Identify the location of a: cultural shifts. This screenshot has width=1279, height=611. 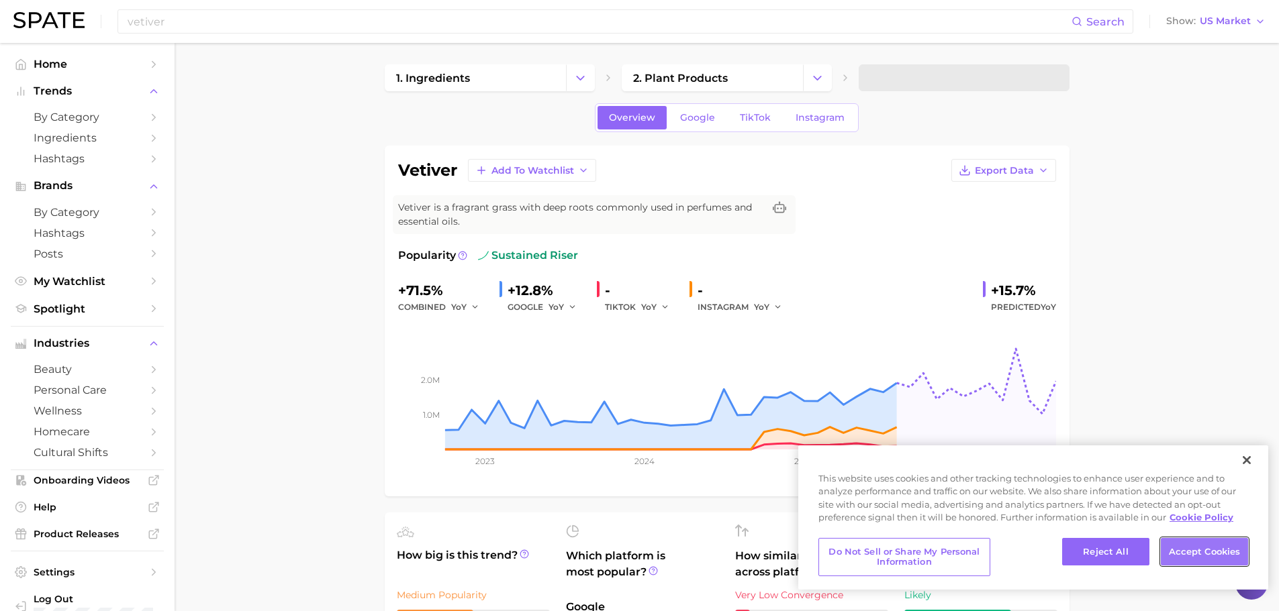
(87, 452).